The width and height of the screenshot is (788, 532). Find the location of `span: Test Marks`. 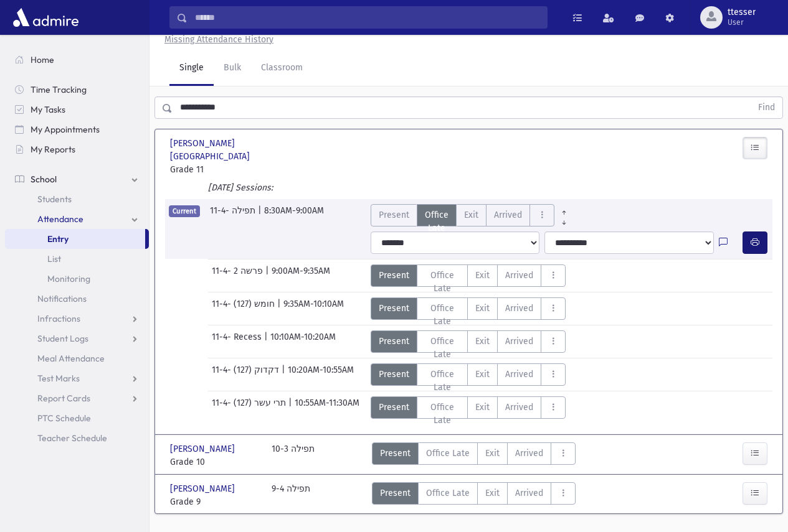

span: Test Marks is located at coordinates (59, 379).